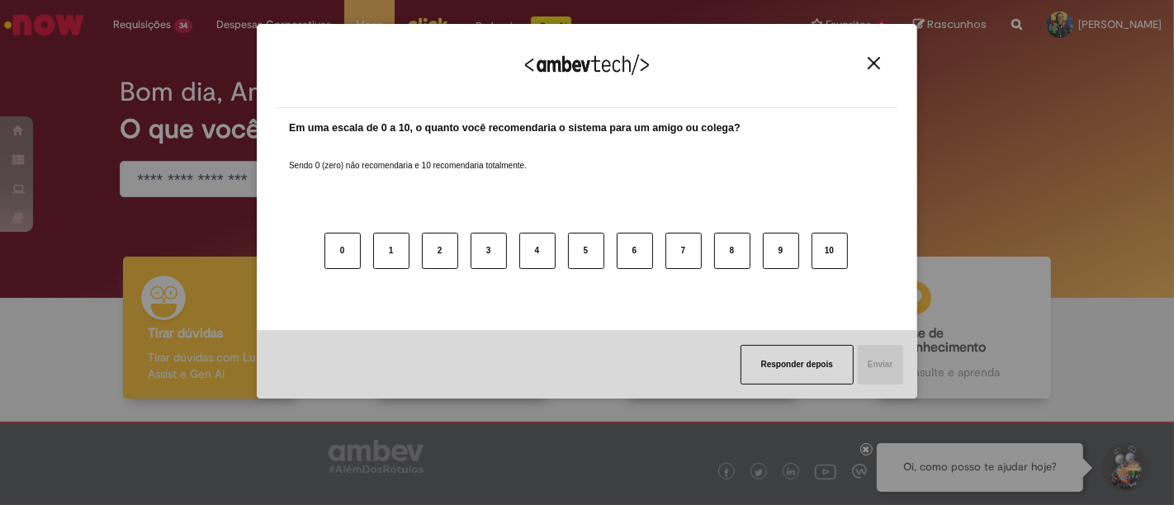  I want to click on label: Em uma escala de 0 a 10, o quanto você recomendaria o sistema para um amigo ou colega?, so click(514, 128).